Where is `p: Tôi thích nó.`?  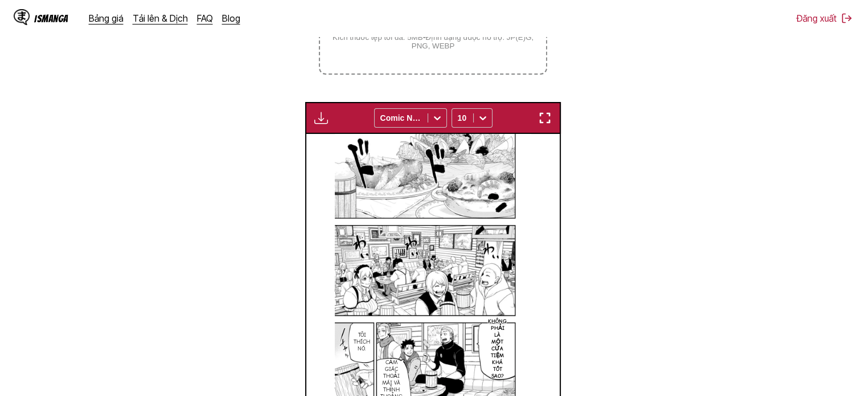 p: Tôi thích nó. is located at coordinates (361, 341).